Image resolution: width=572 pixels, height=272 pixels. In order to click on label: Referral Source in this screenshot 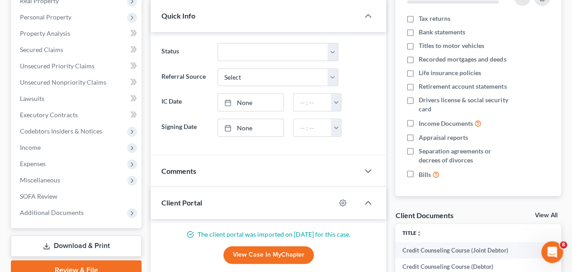, I will do `click(185, 77)`.